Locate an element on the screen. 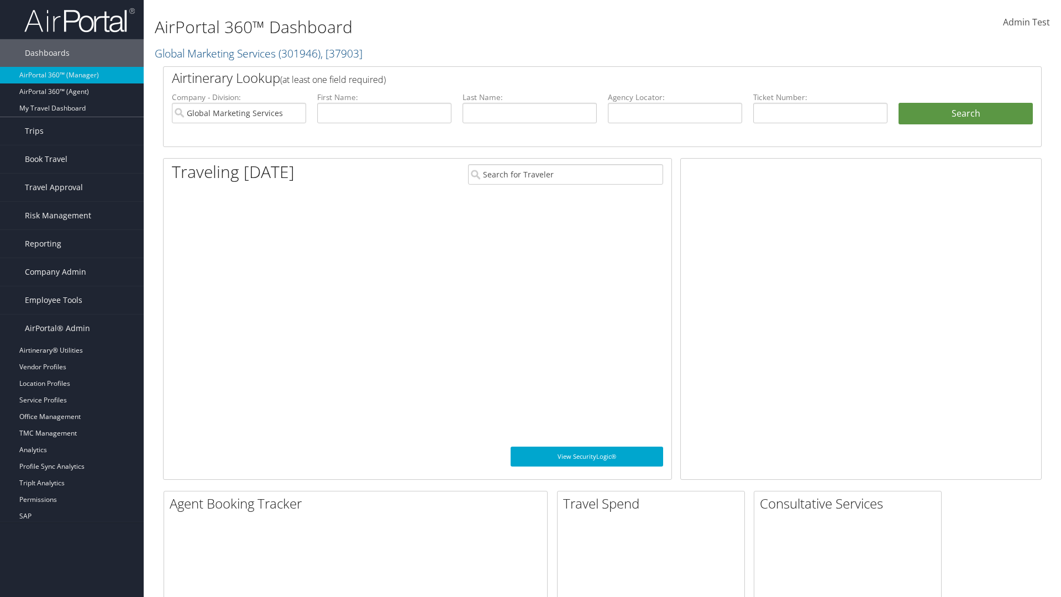  label: Last Name: is located at coordinates (529, 97).